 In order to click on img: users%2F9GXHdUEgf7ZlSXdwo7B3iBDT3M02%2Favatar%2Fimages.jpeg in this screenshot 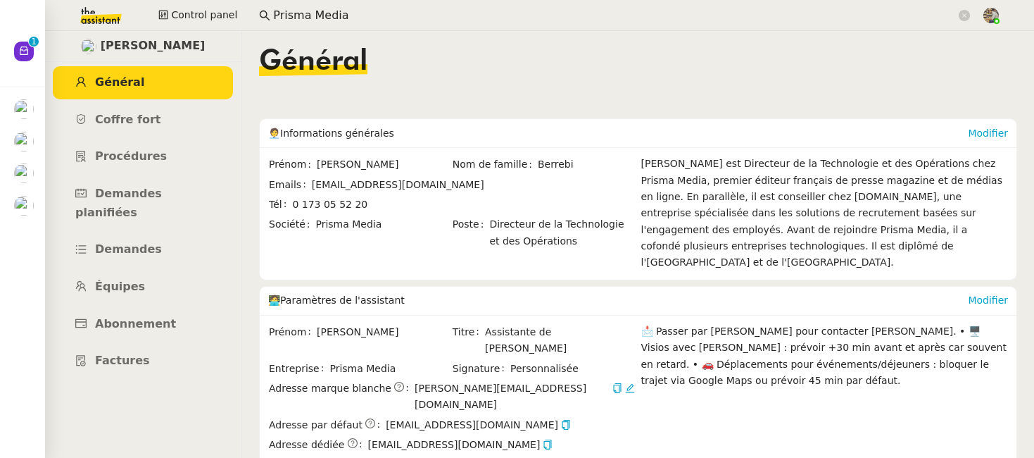, I will do `click(89, 46)`.